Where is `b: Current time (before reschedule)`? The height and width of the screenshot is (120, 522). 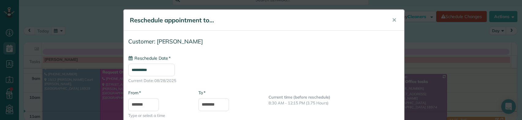 b: Current time (before reschedule) is located at coordinates (300, 97).